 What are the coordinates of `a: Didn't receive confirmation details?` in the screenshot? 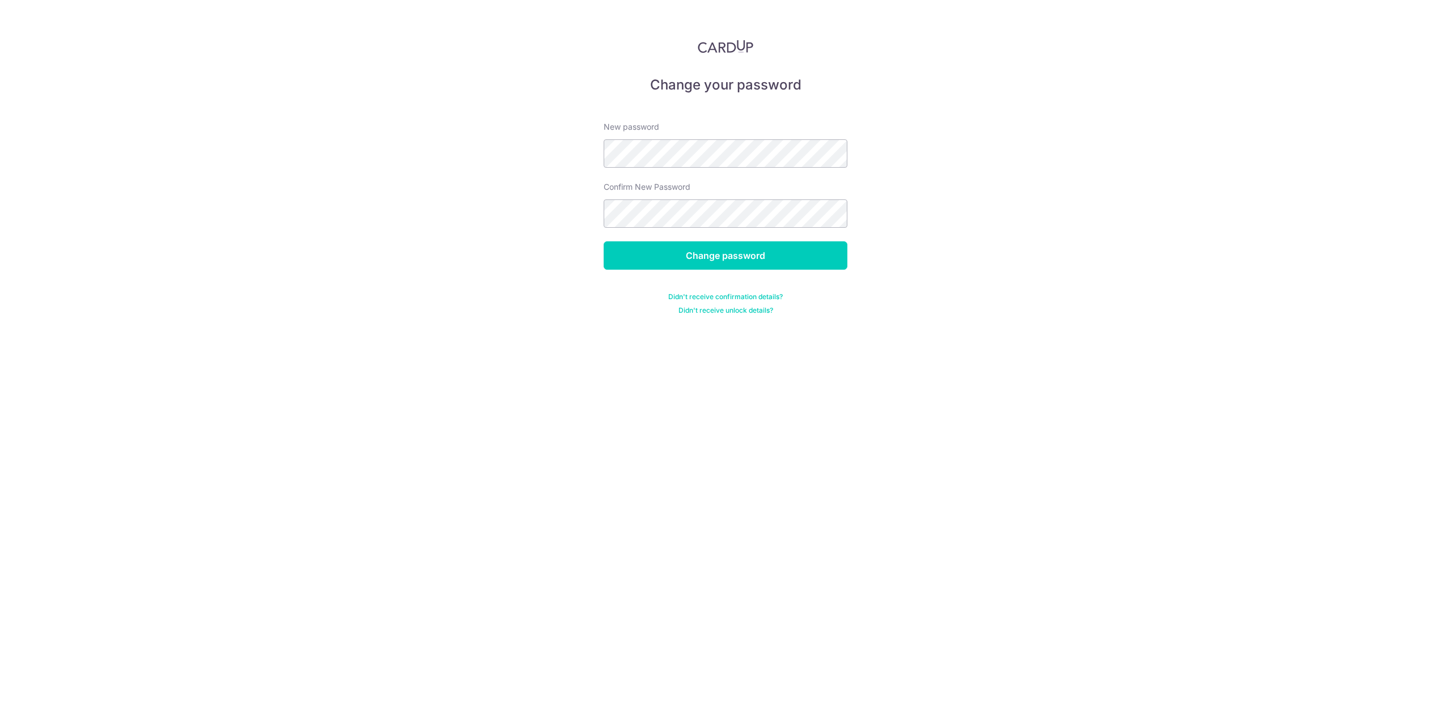 It's located at (725, 297).